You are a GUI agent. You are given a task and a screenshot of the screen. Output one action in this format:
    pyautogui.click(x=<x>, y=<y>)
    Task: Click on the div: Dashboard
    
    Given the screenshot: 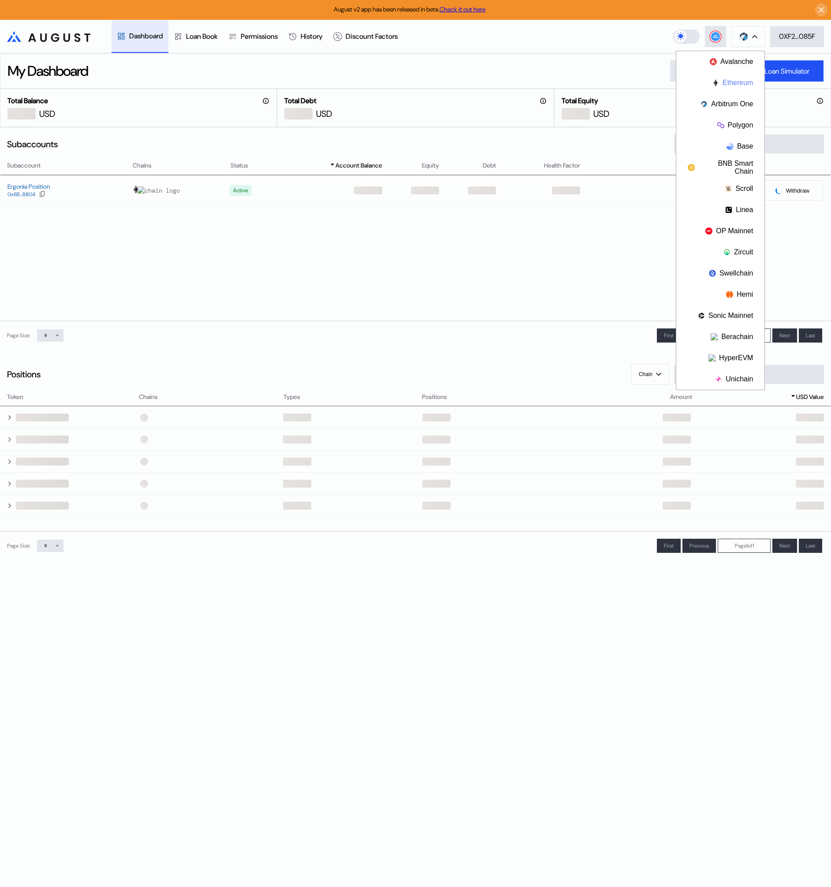 What is the action you would take?
    pyautogui.click(x=146, y=36)
    